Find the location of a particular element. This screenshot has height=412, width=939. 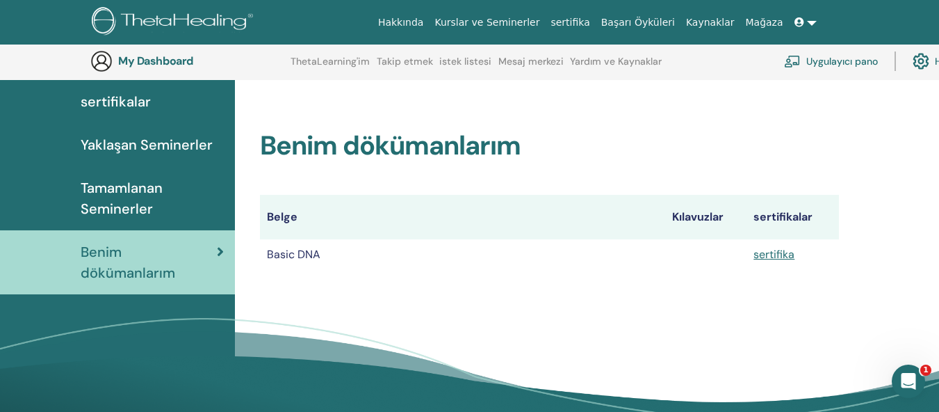

h3: My Dashboard is located at coordinates (188, 60).